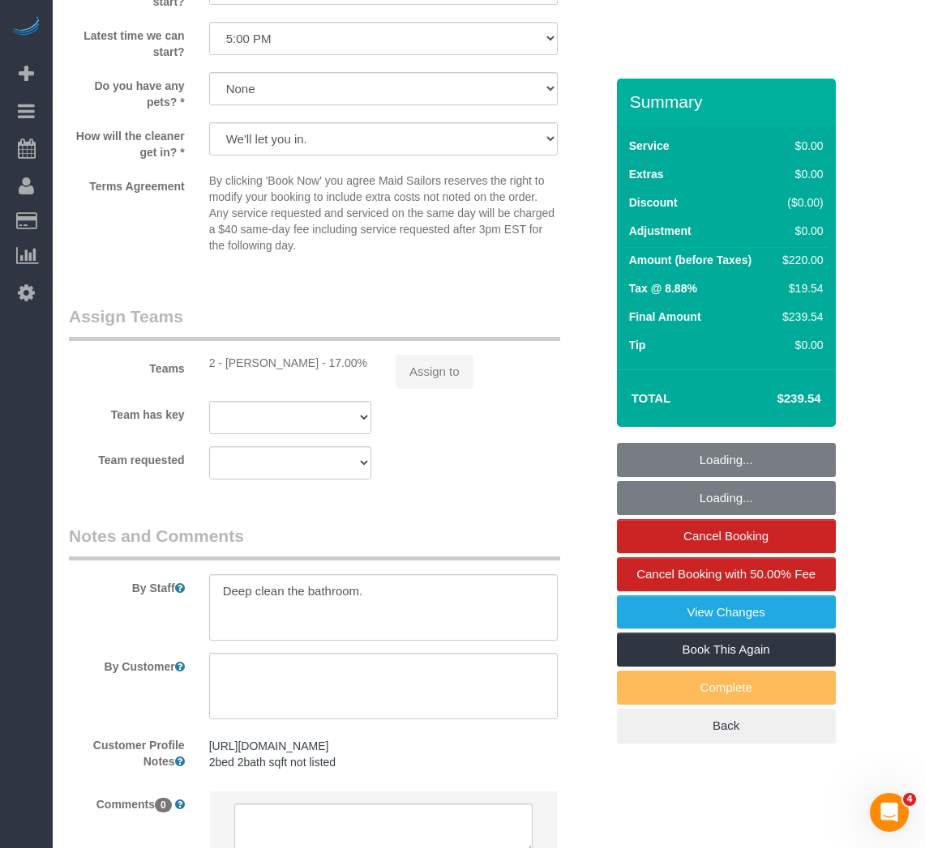  Describe the element at coordinates (646, 174) in the screenshot. I see `label: Extras` at that location.